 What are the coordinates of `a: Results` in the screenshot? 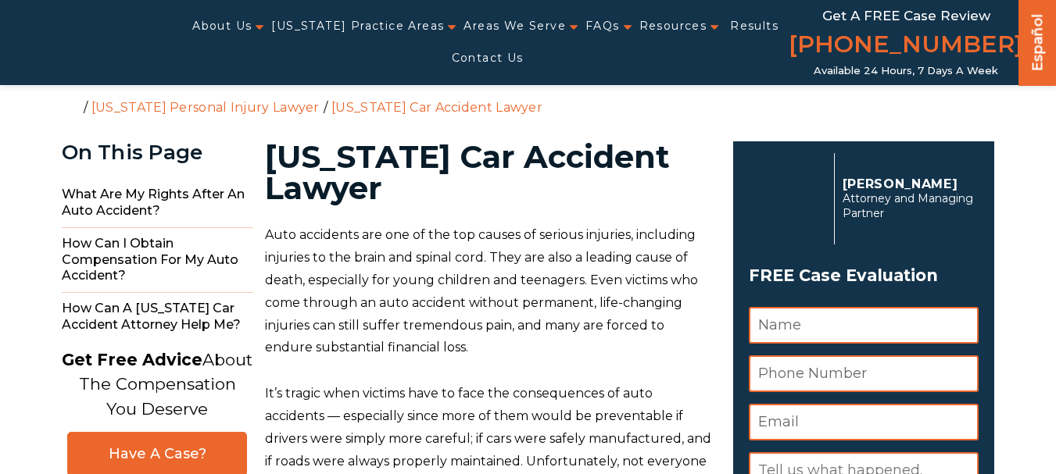 It's located at (754, 26).